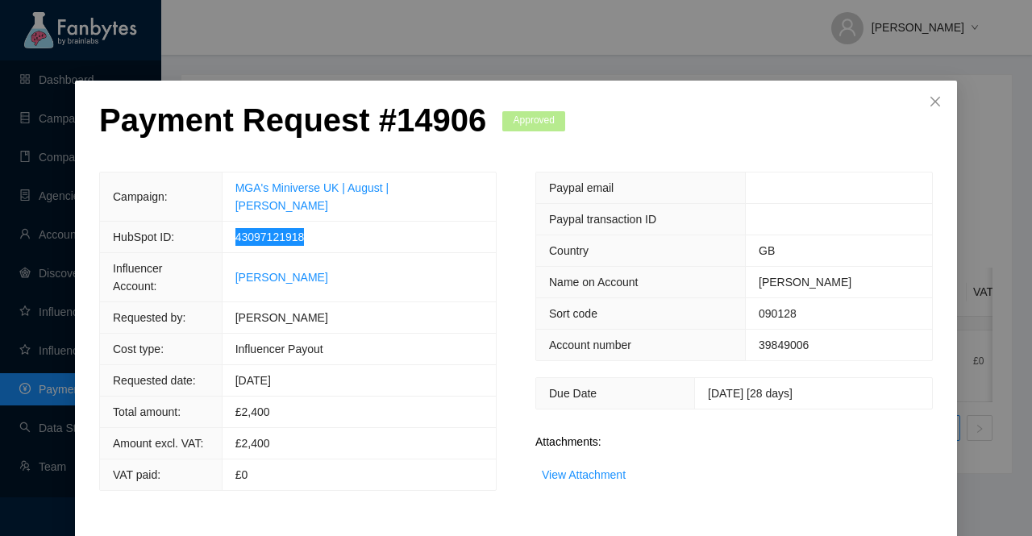  Describe the element at coordinates (784, 345) in the screenshot. I see `span: 39849006` at that location.